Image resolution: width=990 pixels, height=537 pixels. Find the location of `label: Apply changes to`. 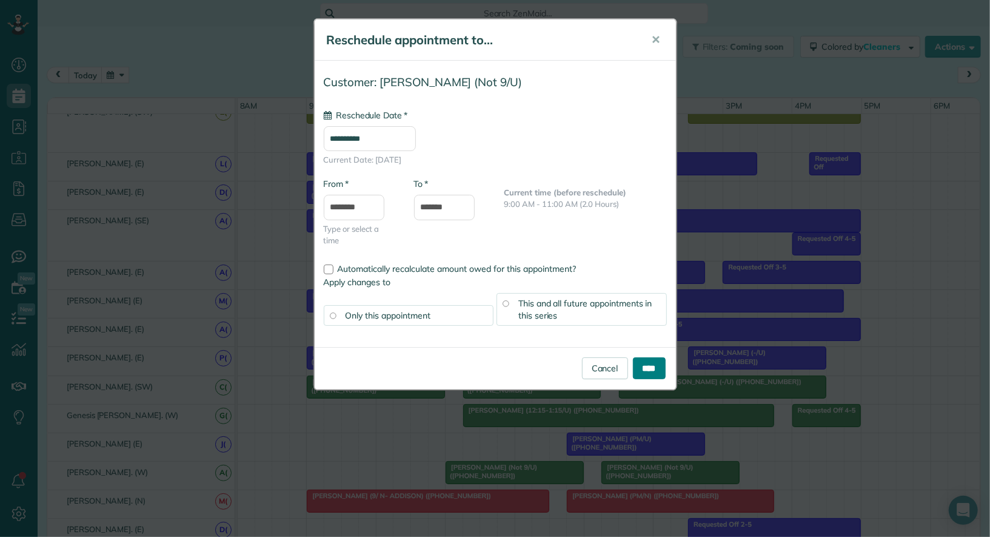

label: Apply changes to is located at coordinates (495, 282).